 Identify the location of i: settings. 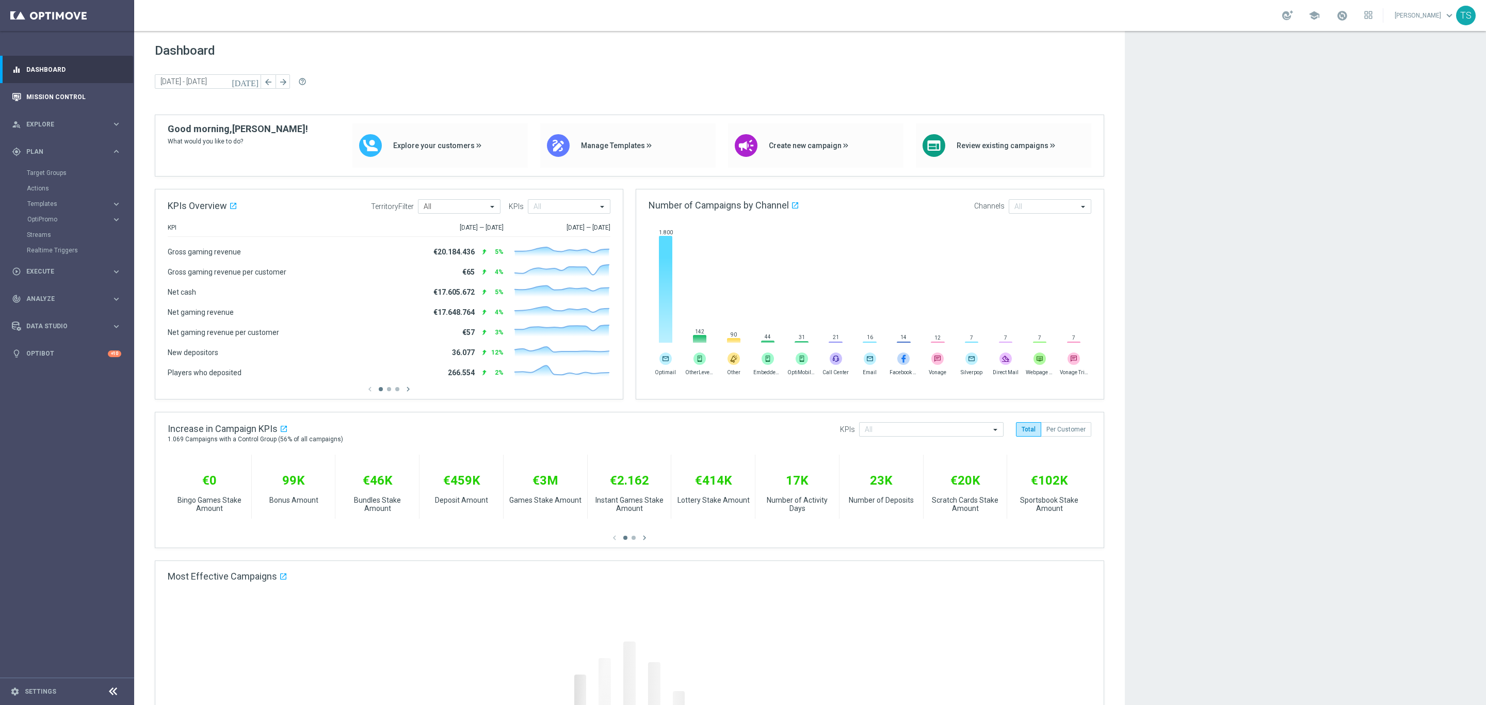
(15, 691).